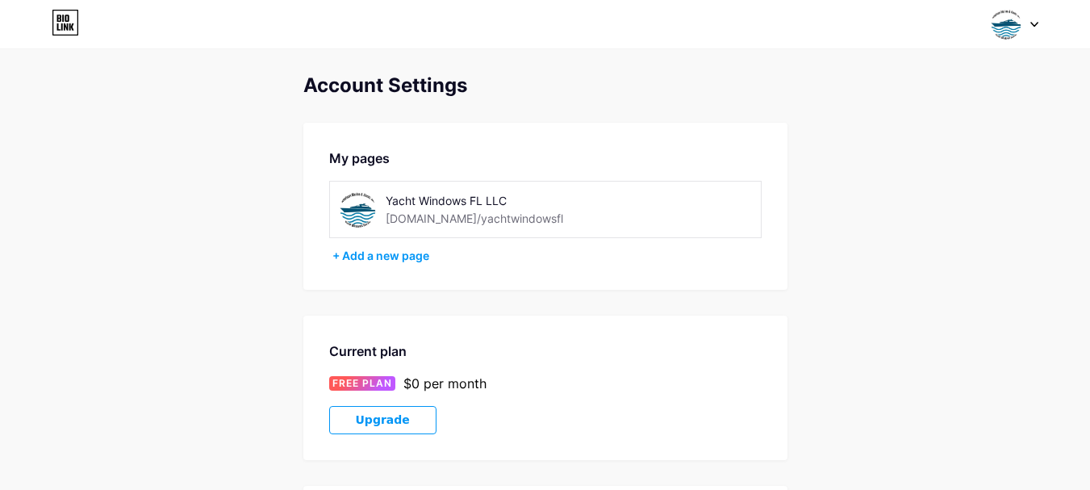 The height and width of the screenshot is (490, 1090). What do you see at coordinates (362, 383) in the screenshot?
I see `span: FREE PLAN` at bounding box center [362, 383].